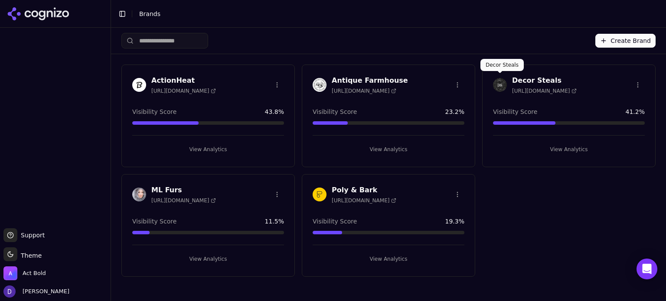 The image size is (666, 301). I want to click on h3: ActionHeat, so click(183, 81).